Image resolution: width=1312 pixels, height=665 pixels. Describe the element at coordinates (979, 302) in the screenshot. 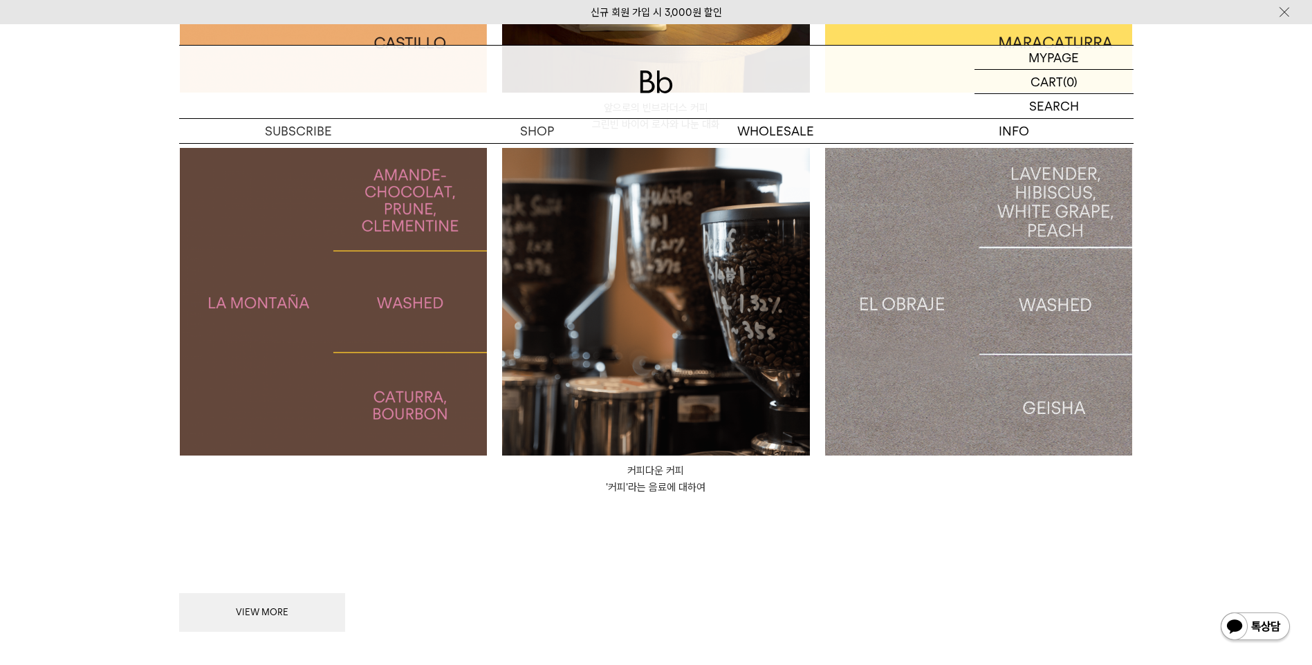

I see `a: 엘 오브라헤: 게이샤EL OBRAJE: GEISHA` at that location.